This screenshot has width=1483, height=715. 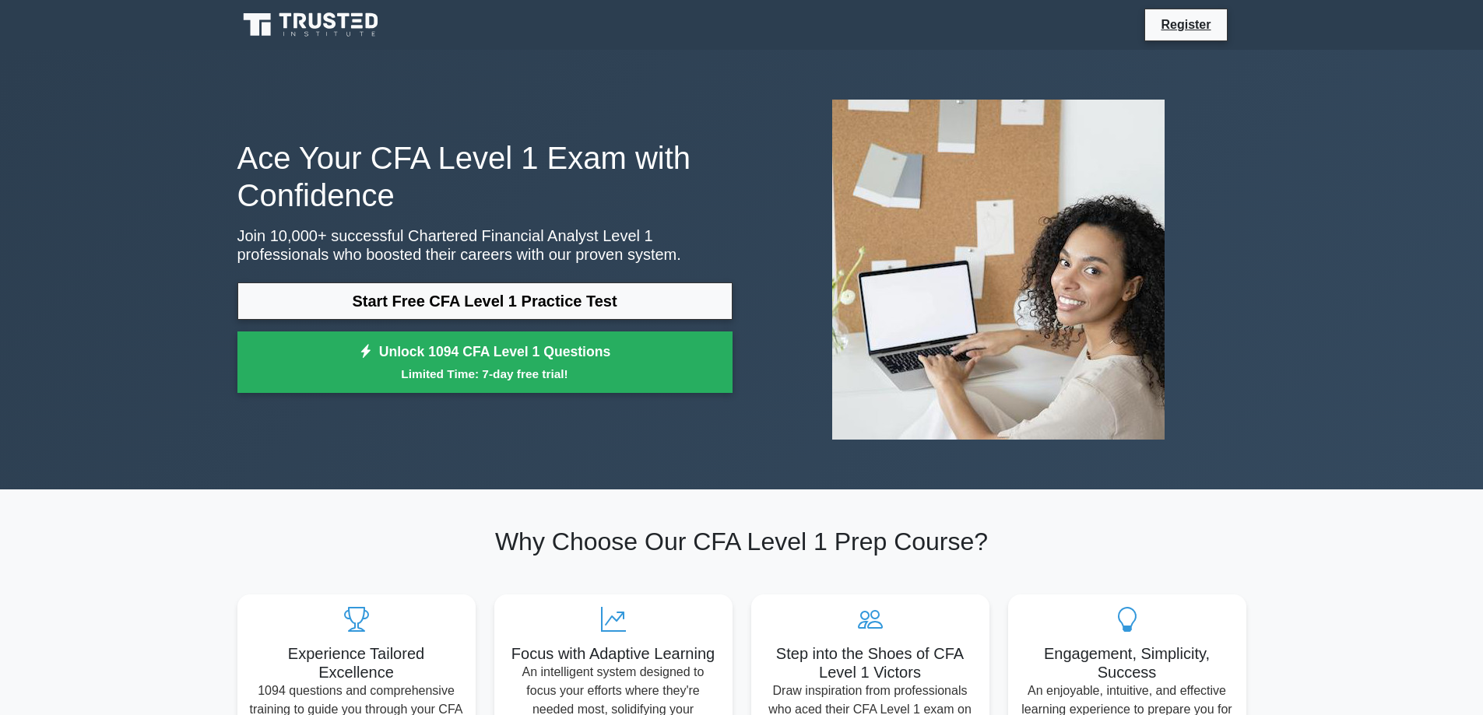 What do you see at coordinates (742, 542) in the screenshot?
I see `h2: Why Choose Our CFA Level 1 Prep Course?` at bounding box center [742, 542].